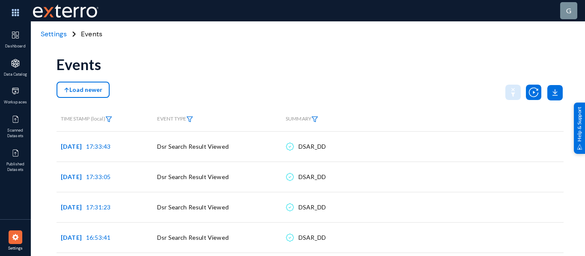 The height and width of the screenshot is (256, 585). I want to click on span: Dashboard, so click(15, 47).